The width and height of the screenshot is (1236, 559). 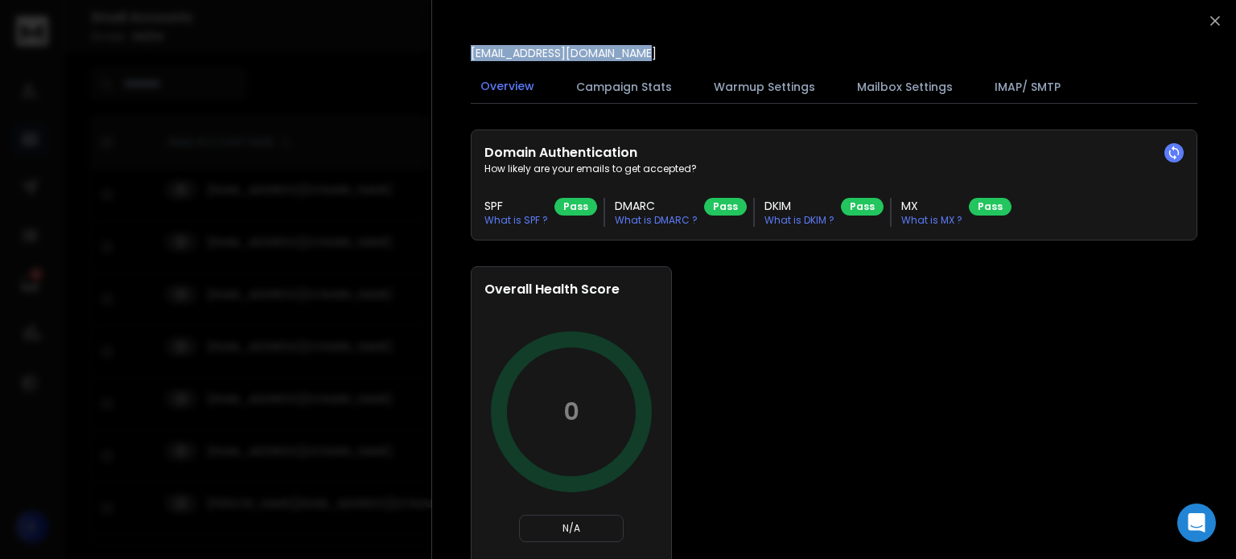 What do you see at coordinates (571, 290) in the screenshot?
I see `h2: Overall Health Score` at bounding box center [571, 290].